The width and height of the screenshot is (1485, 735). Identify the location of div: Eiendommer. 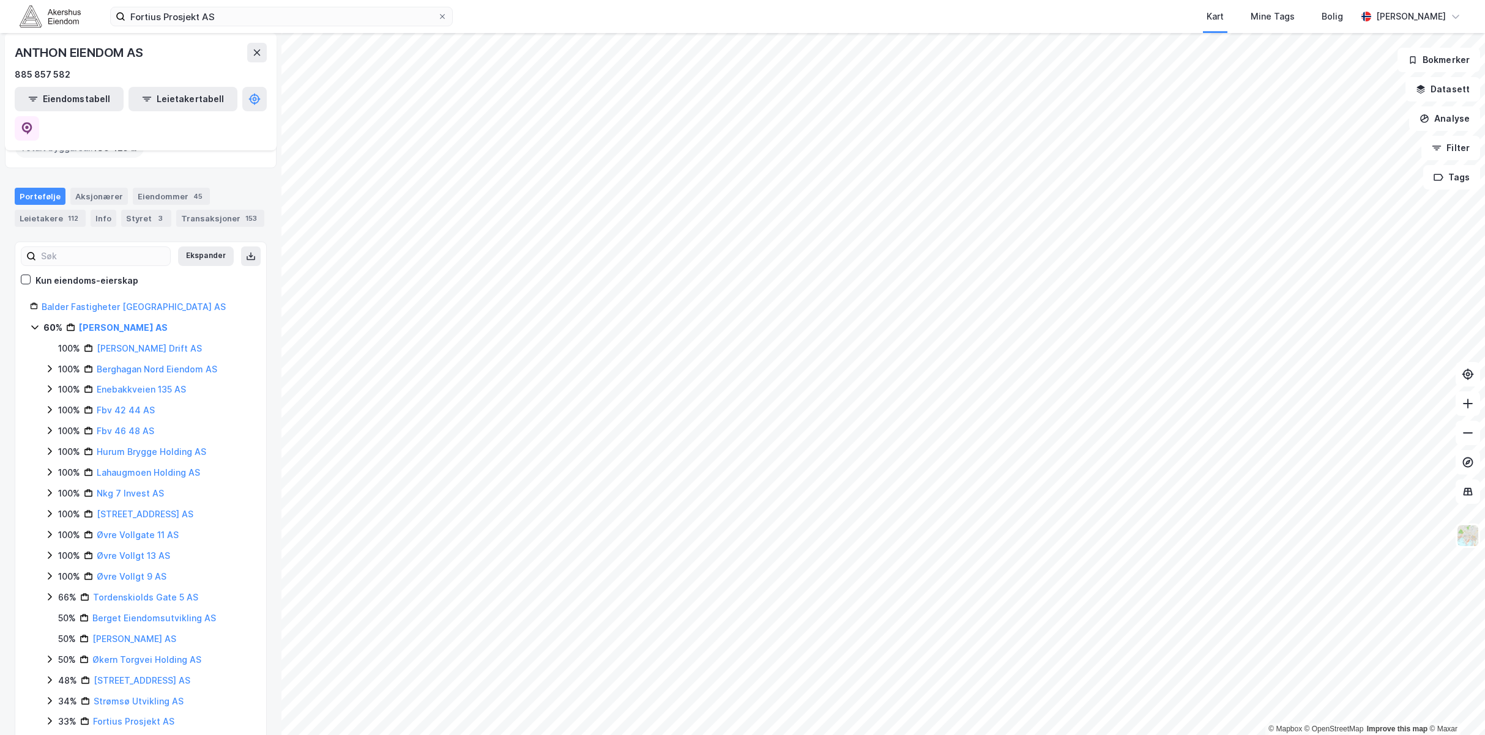
(171, 196).